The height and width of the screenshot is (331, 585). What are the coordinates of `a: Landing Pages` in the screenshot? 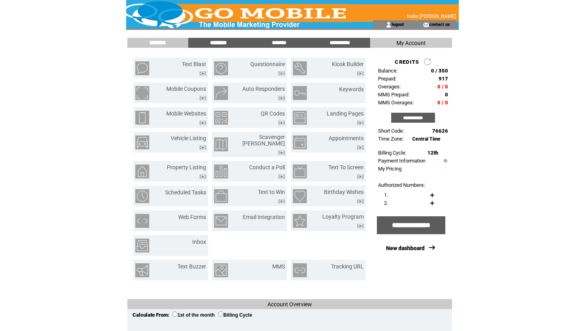 It's located at (345, 113).